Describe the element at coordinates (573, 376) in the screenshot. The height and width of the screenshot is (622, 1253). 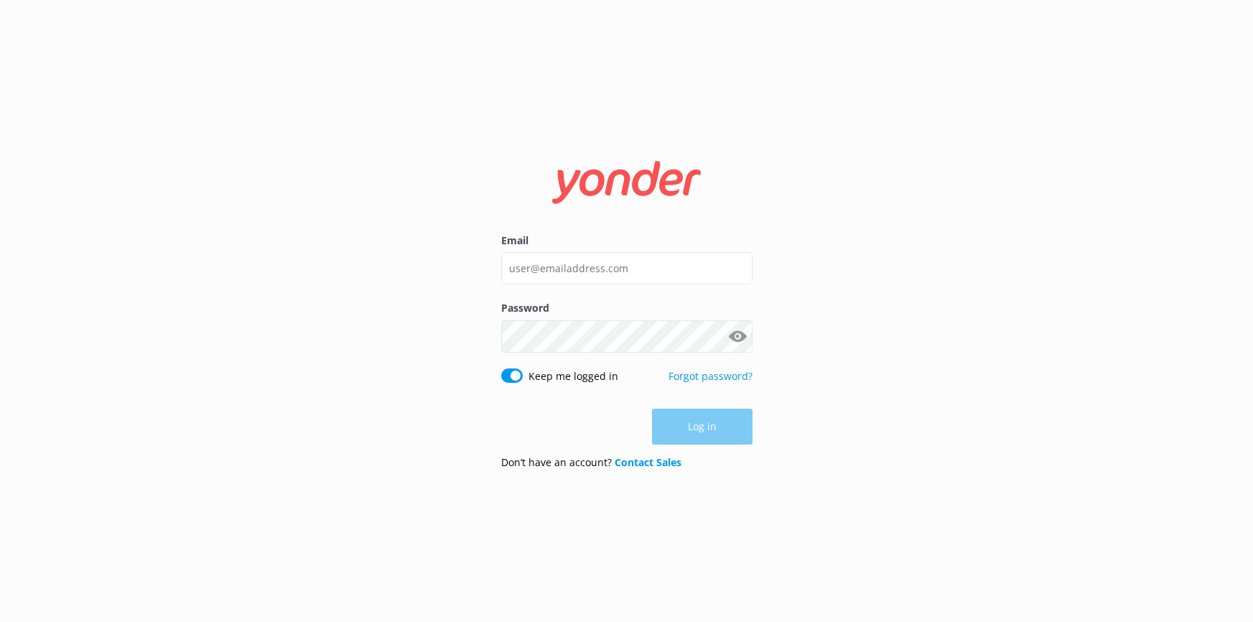
I see `label: Keep me logged in` at that location.